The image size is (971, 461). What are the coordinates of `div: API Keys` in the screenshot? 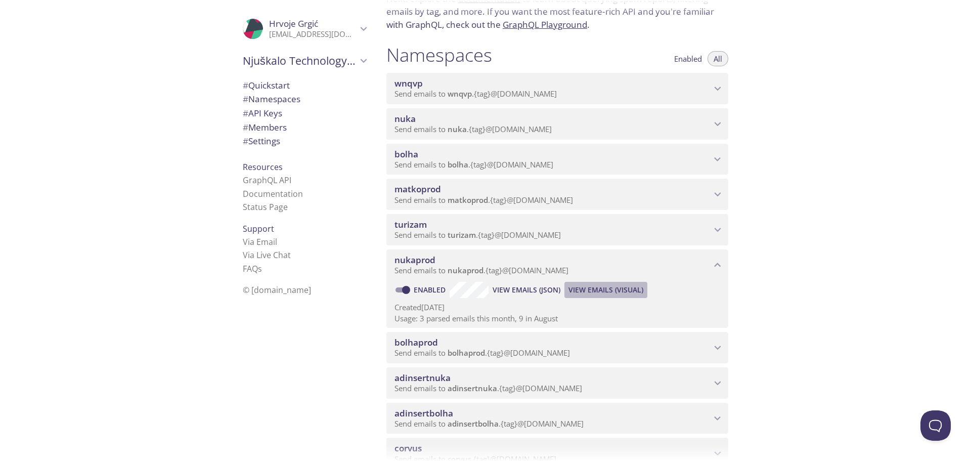 It's located at (304, 113).